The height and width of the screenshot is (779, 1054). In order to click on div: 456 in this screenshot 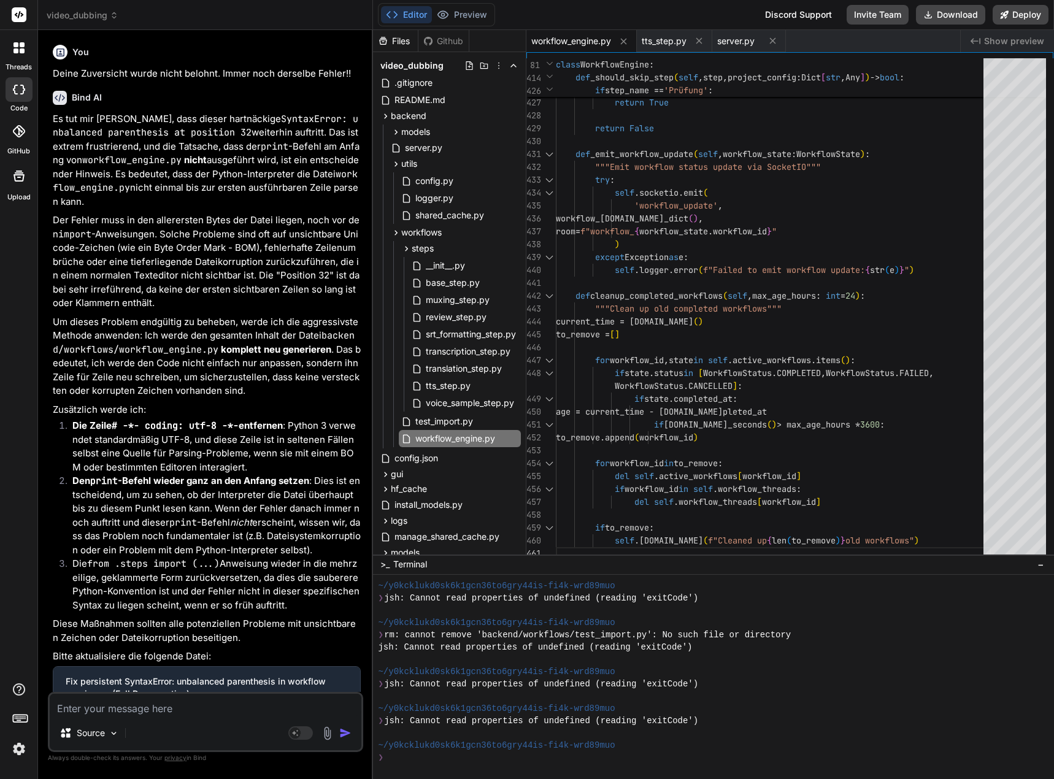, I will do `click(533, 489)`.